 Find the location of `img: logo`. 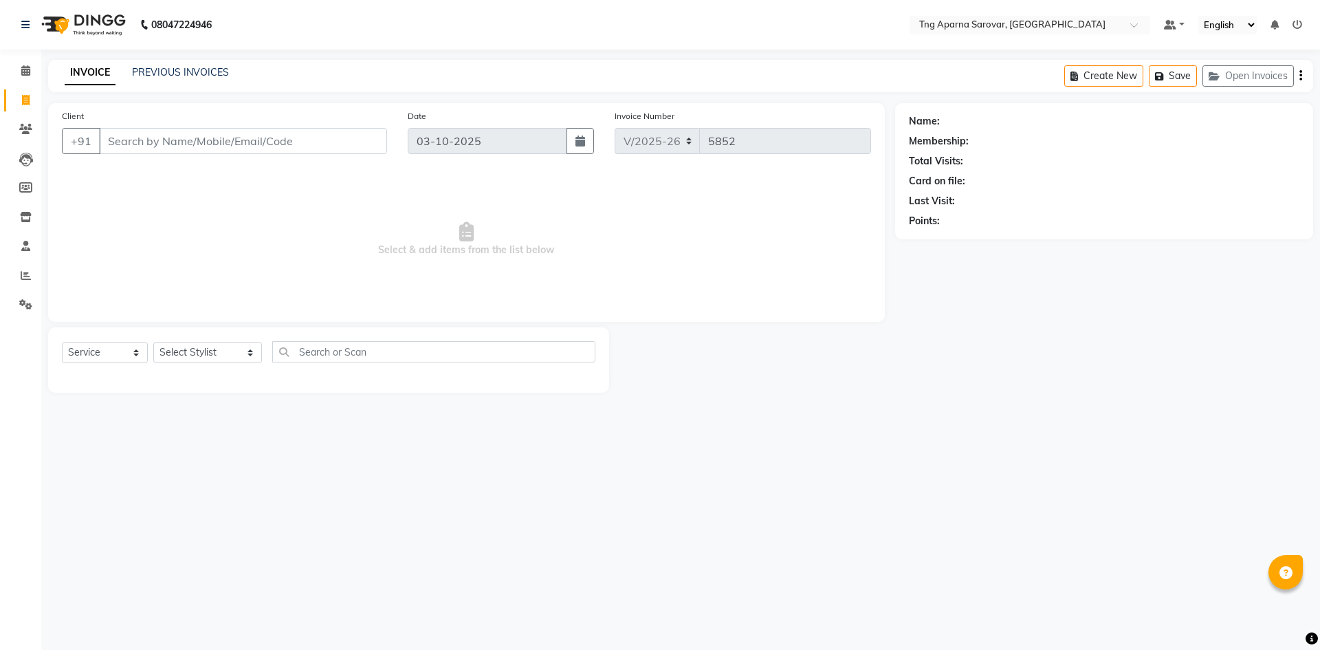

img: logo is located at coordinates (82, 25).